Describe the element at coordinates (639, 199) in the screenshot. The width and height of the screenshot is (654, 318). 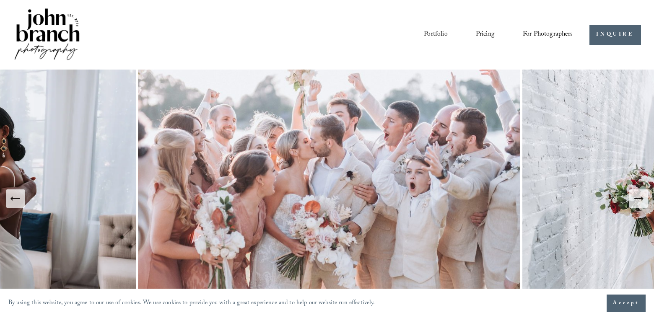
I see `button: Next Slide` at that location.